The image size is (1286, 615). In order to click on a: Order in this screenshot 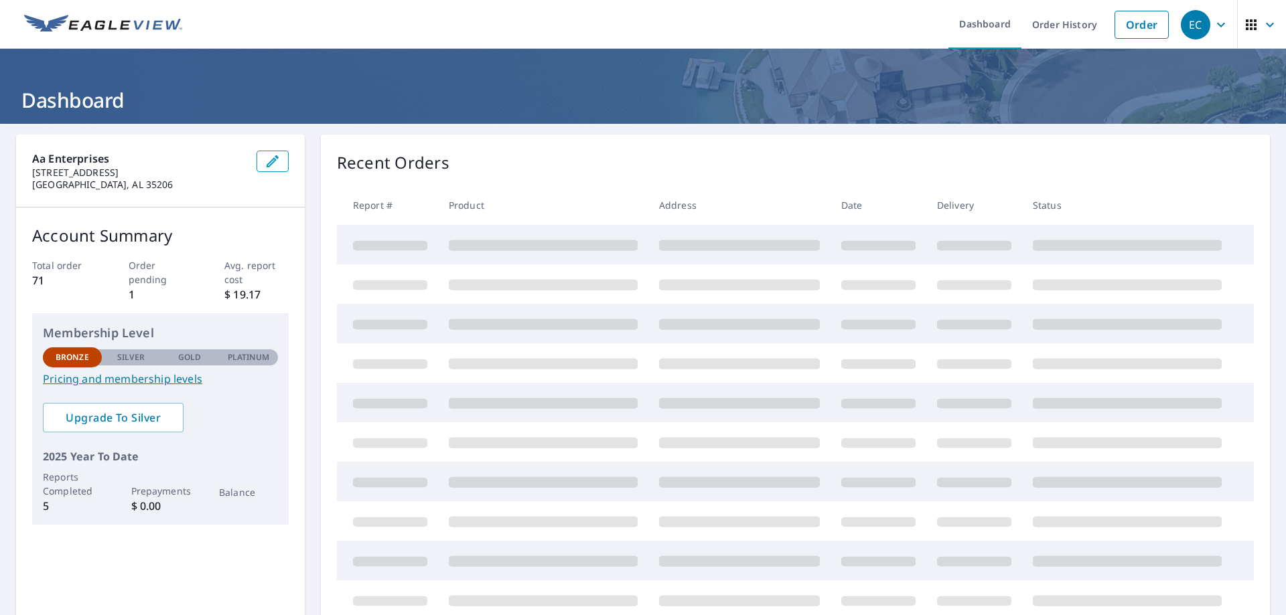, I will do `click(1141, 25)`.